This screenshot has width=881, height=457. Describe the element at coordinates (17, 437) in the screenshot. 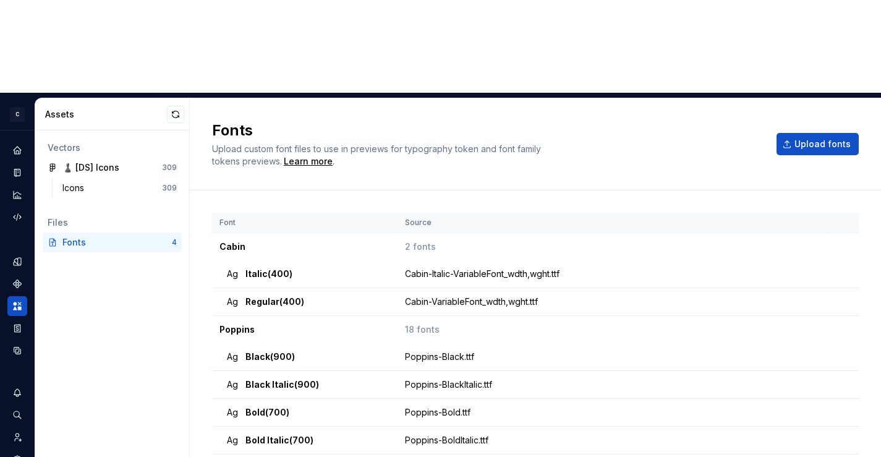

I see `a: Invite team` at that location.